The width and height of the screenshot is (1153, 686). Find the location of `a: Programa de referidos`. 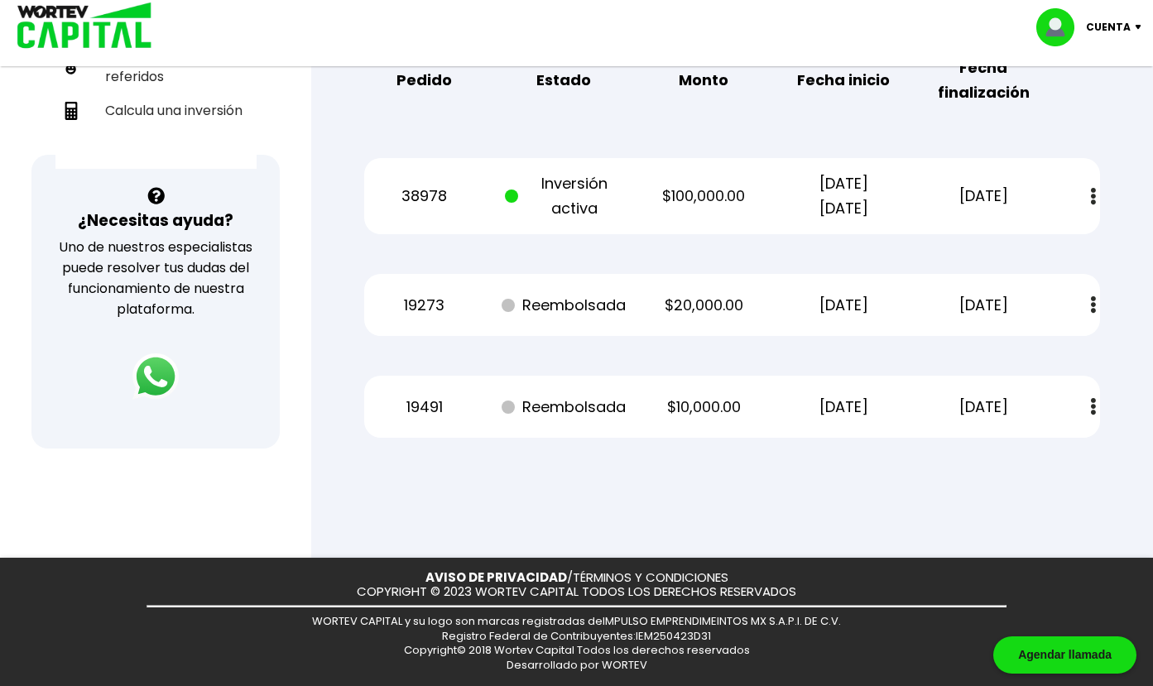

a: Programa de referidos is located at coordinates (156, 66).